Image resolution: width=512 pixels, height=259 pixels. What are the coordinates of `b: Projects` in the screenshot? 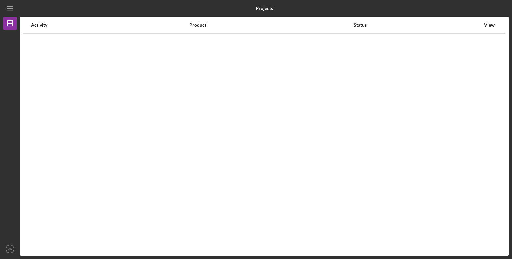 It's located at (265, 8).